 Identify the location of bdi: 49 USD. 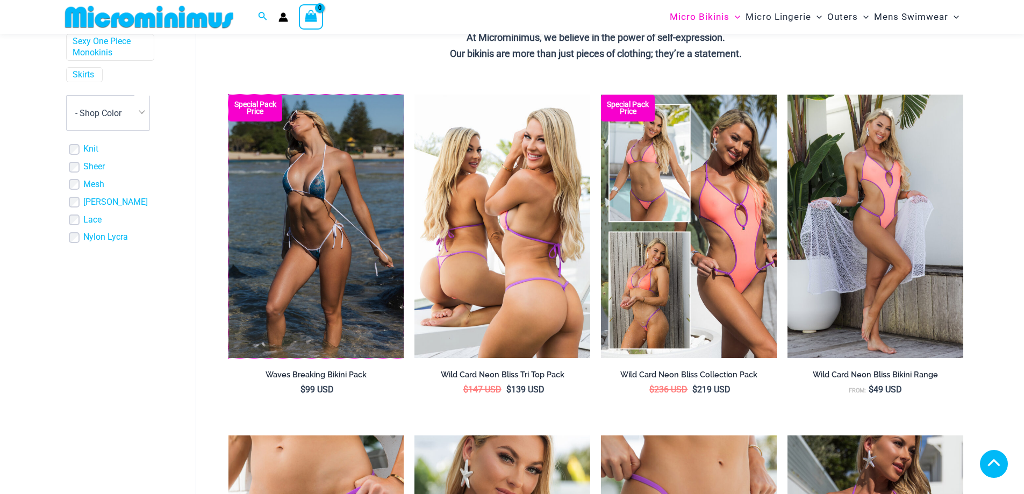
(885, 389).